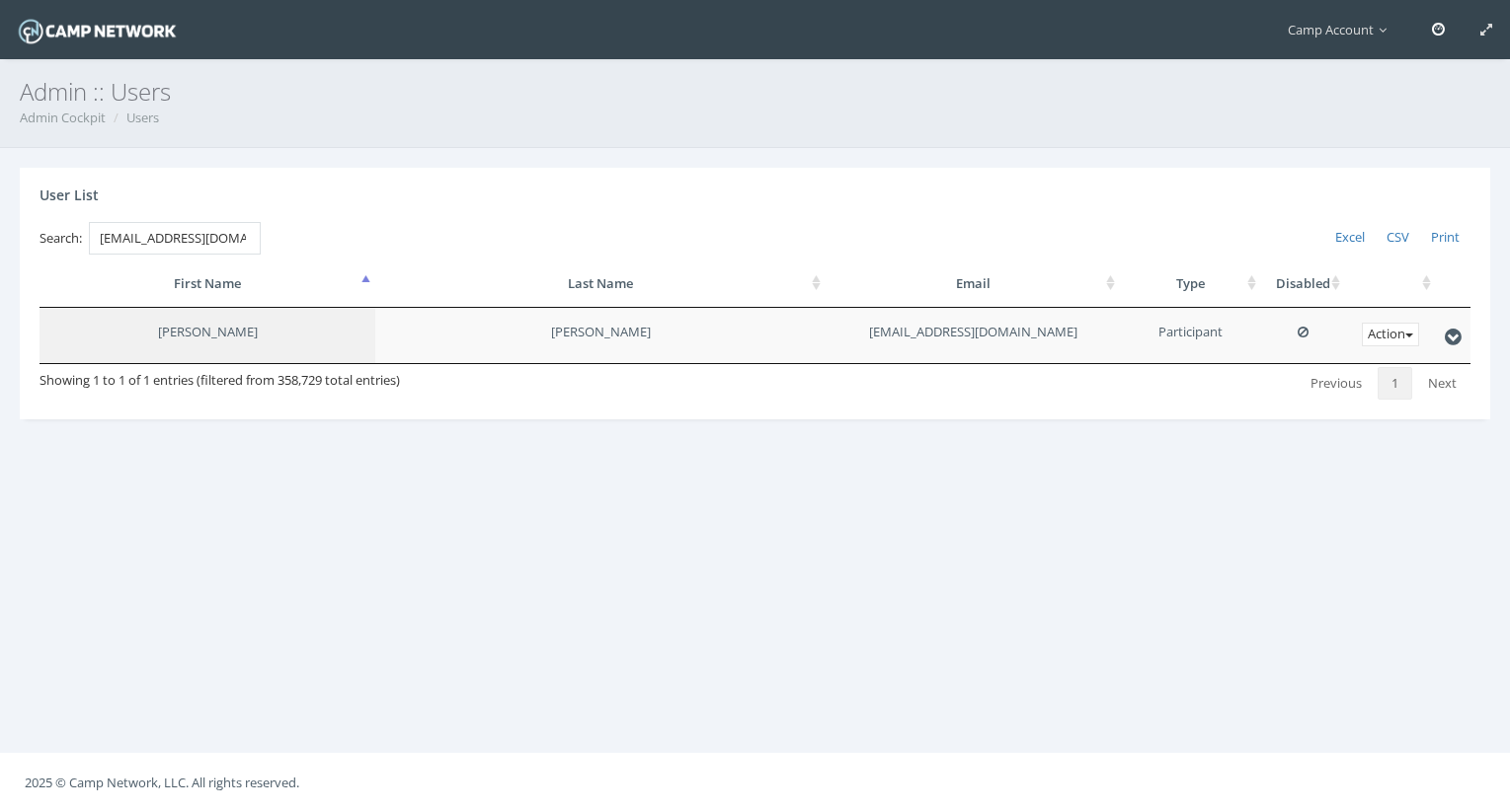  I want to click on a: Previous, so click(1336, 384).